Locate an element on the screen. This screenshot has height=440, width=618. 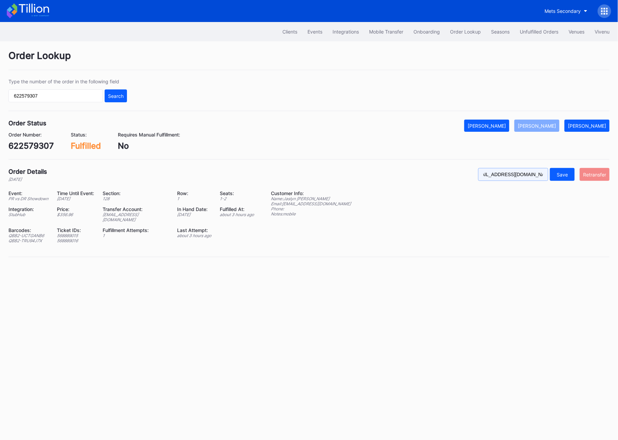
div: Notes: mobile is located at coordinates (311, 214).